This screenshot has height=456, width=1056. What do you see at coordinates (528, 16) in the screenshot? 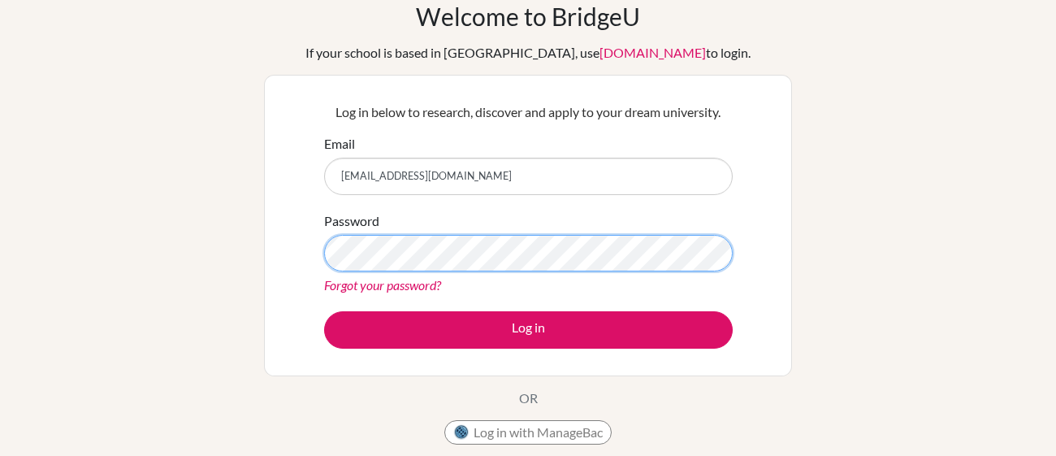
I see `h1: Welcome to BridgeU` at bounding box center [528, 16].